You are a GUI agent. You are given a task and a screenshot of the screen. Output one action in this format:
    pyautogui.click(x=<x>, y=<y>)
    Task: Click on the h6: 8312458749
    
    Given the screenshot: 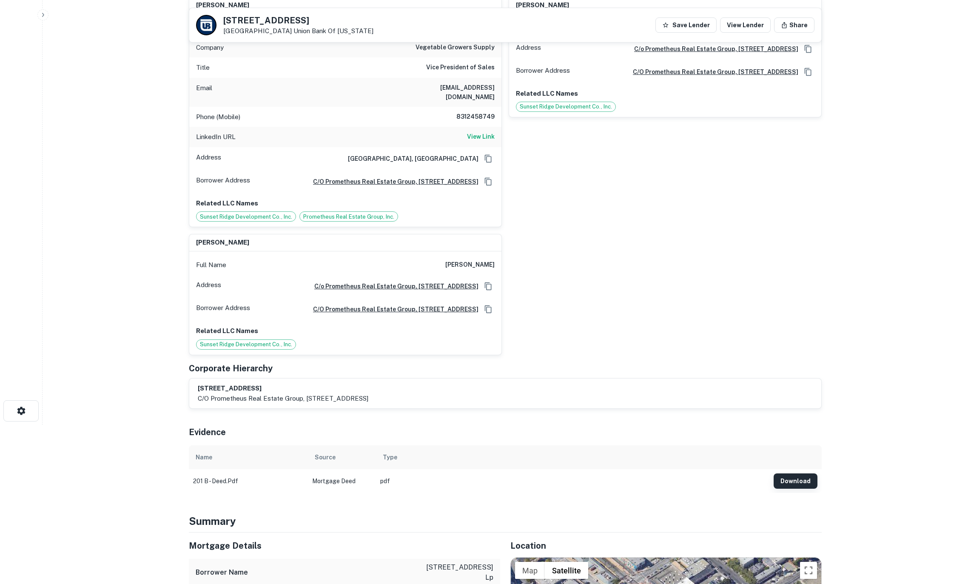 What is the action you would take?
    pyautogui.click(x=469, y=117)
    